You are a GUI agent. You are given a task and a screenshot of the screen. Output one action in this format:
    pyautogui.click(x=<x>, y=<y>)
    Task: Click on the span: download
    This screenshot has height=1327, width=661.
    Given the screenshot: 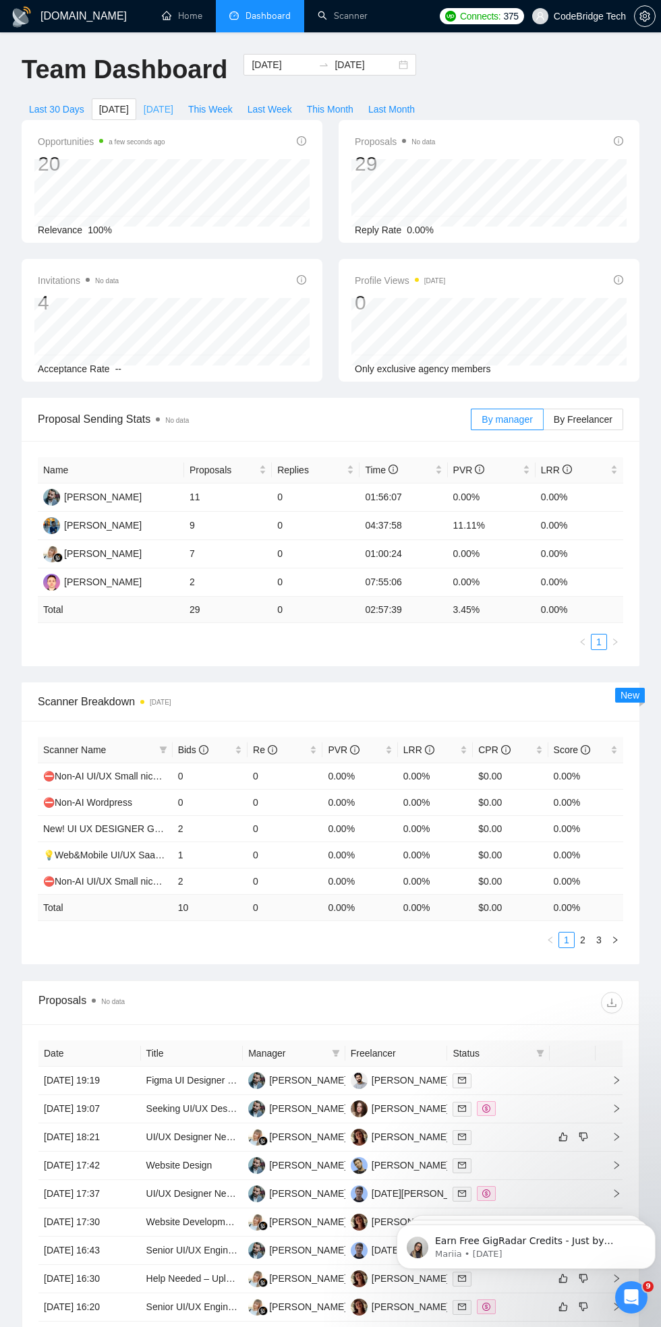 What is the action you would take?
    pyautogui.click(x=611, y=1002)
    